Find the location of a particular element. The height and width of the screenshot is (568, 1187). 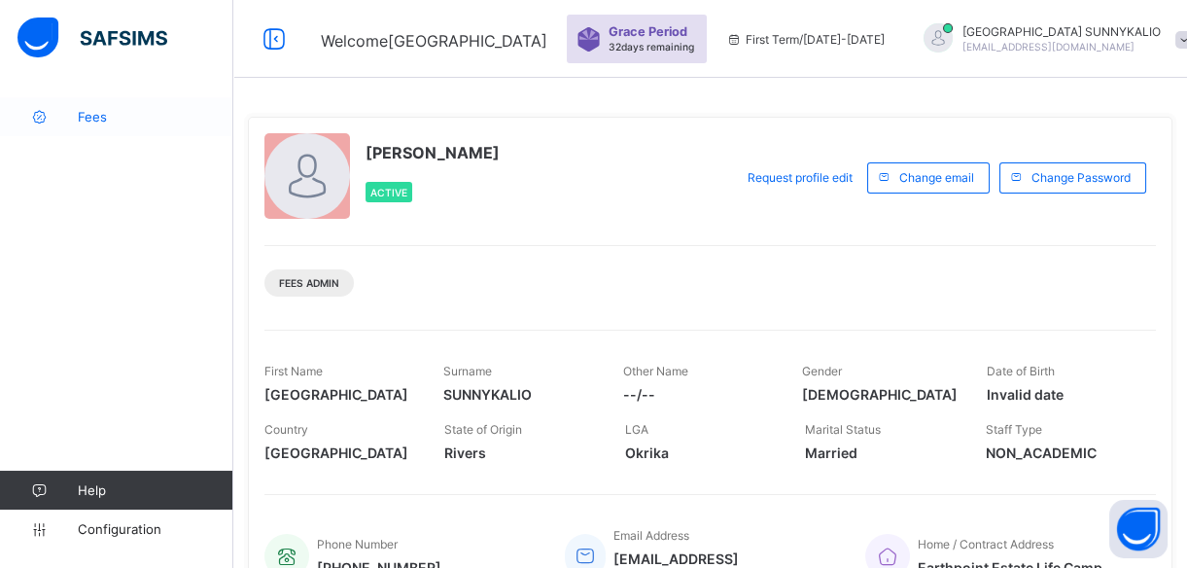

img: sticker-purple.71386a28dfed39d6af7621340158ba97.svg is located at coordinates (588, 39).